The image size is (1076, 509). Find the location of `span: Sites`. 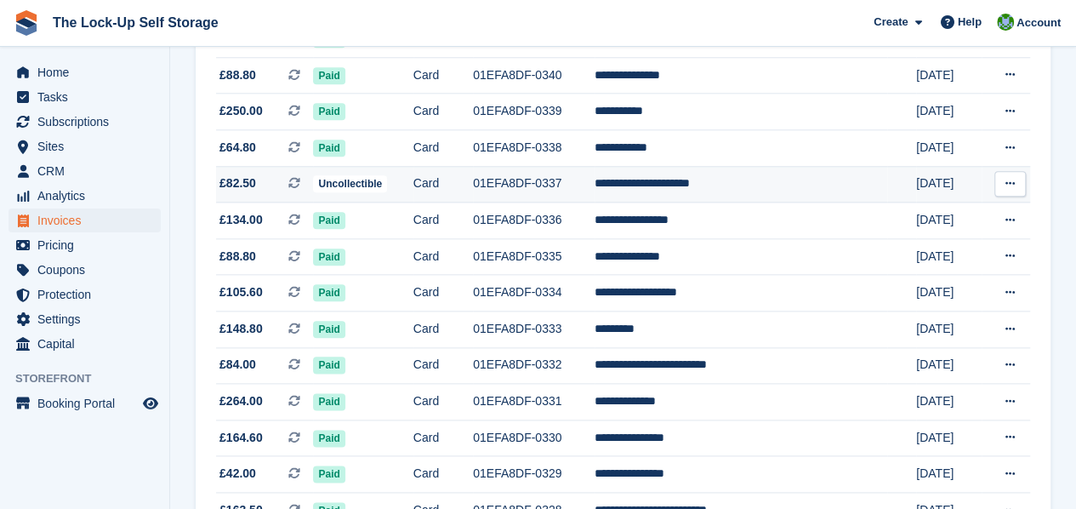

span: Sites is located at coordinates (88, 146).